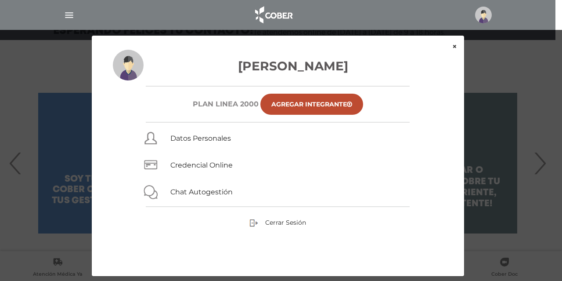  What do you see at coordinates (312, 104) in the screenshot?
I see `a: Agregar Integrante` at bounding box center [312, 104].